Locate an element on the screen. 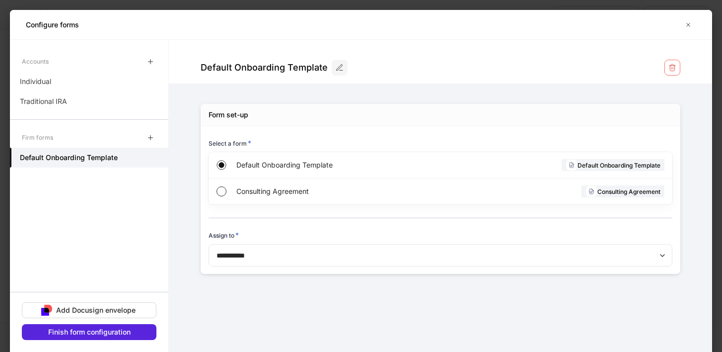 Image resolution: width=722 pixels, height=352 pixels. a: Default Onboarding Template is located at coordinates (89, 158).